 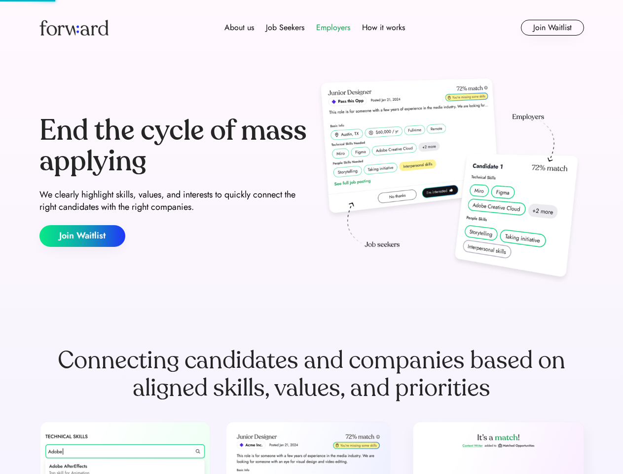 I want to click on img: Forward logo, so click(x=74, y=28).